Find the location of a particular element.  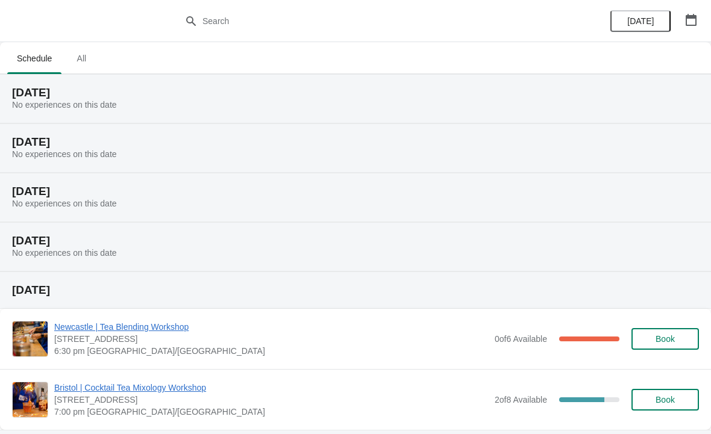

span: Newcastle | Tea Blending Workshop is located at coordinates (271, 327).